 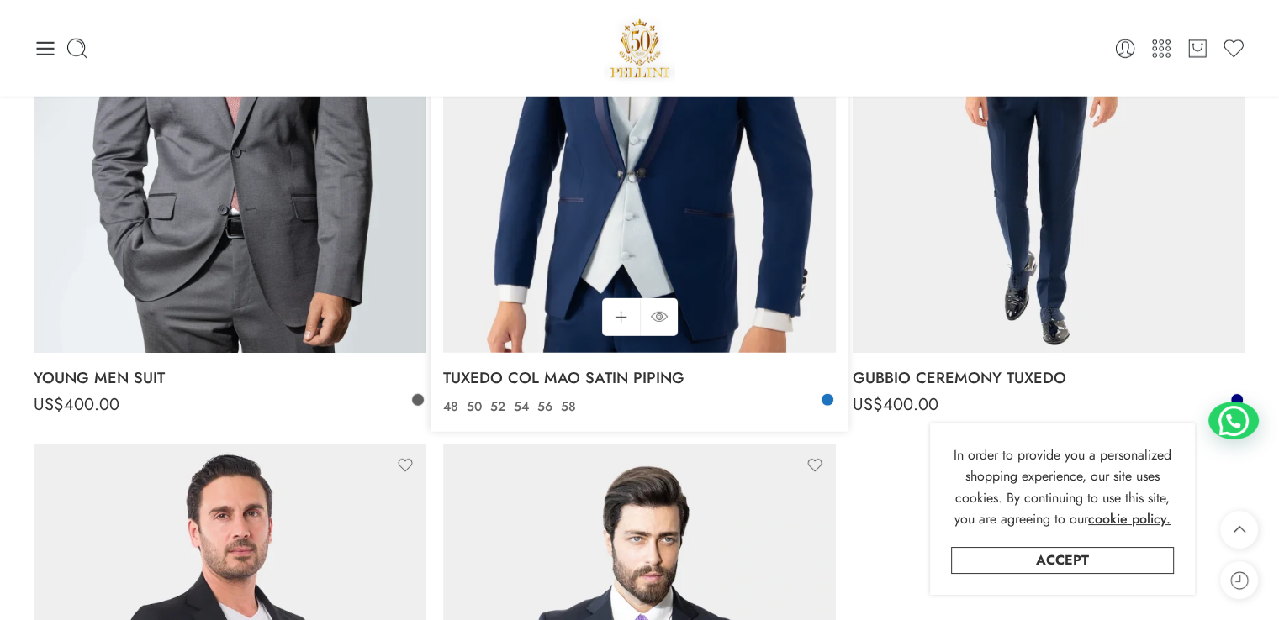 I want to click on a: Anthracite, so click(x=418, y=400).